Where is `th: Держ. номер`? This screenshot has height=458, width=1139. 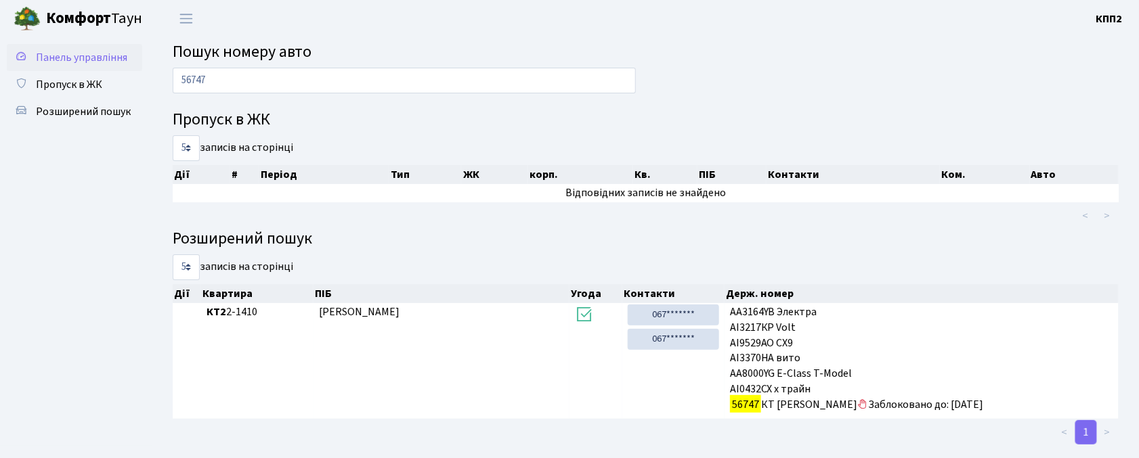 th: Держ. номер is located at coordinates (921, 294).